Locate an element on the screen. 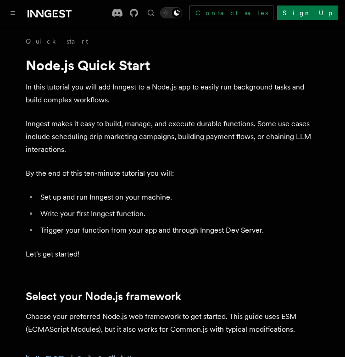 This screenshot has width=345, height=357. a: Sign Up is located at coordinates (307, 13).